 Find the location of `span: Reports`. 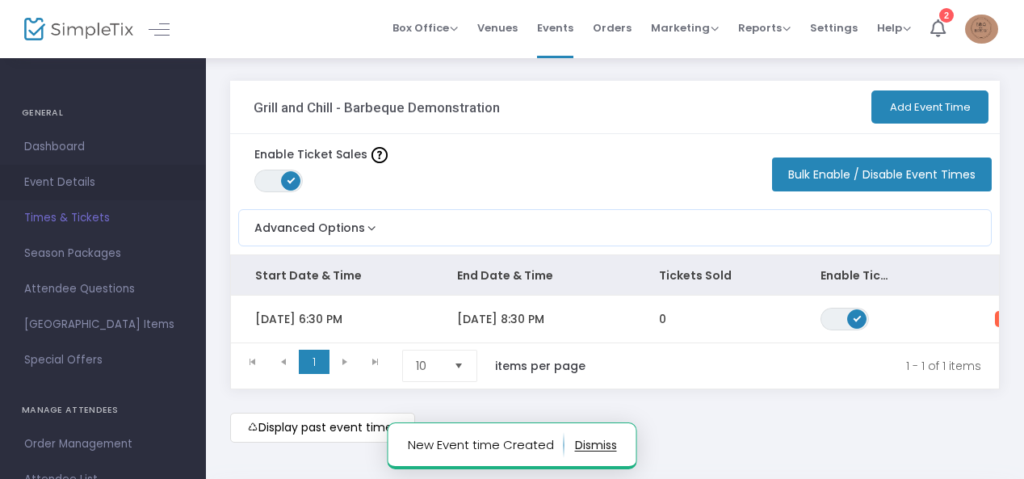

span: Reports is located at coordinates (764, 27).